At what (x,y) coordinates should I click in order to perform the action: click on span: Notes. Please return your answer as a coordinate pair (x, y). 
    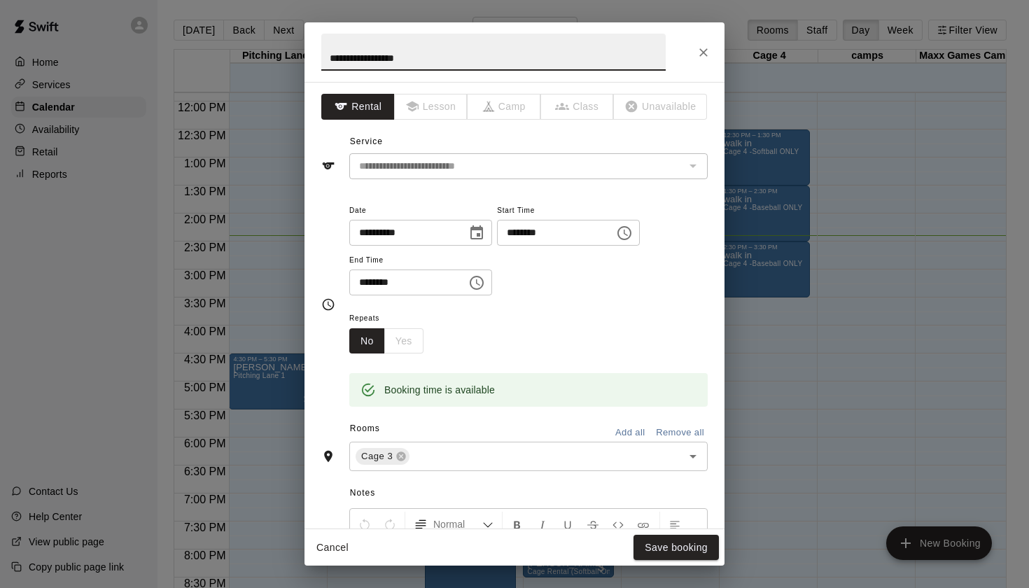
    Looking at the image, I should click on (528, 493).